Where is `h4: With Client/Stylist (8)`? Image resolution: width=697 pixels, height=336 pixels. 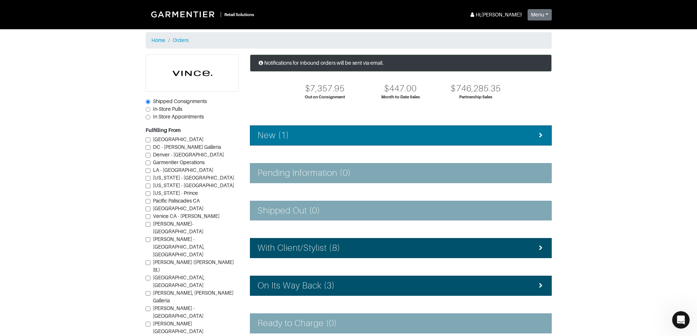
h4: With Client/Stylist (8) is located at coordinates (299, 248).